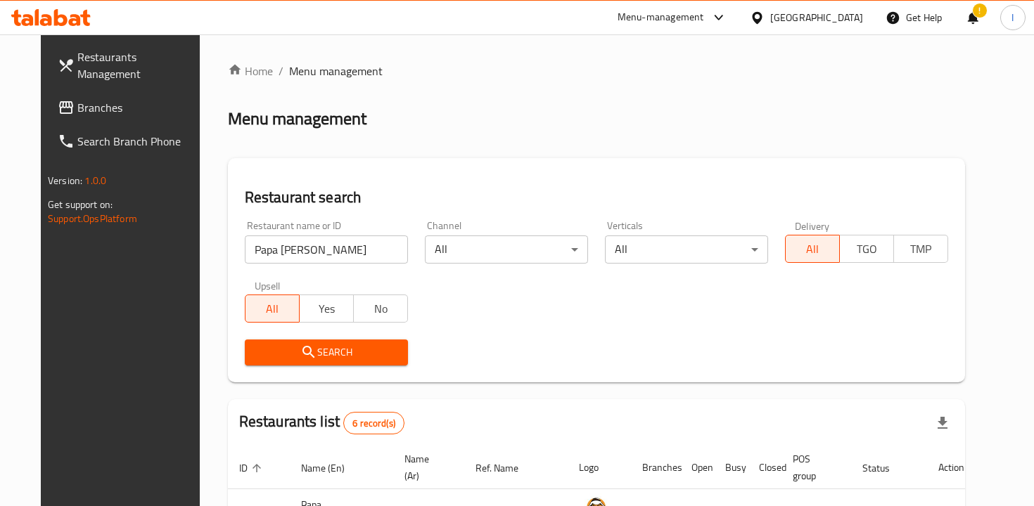 Image resolution: width=1034 pixels, height=506 pixels. What do you see at coordinates (764, 468) in the screenshot?
I see `th: Closed` at bounding box center [764, 468].